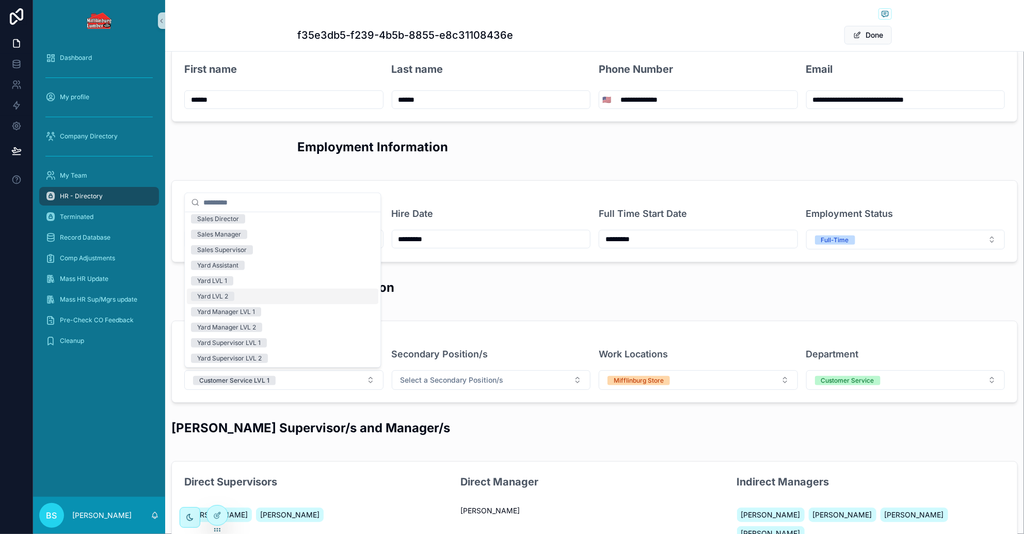  What do you see at coordinates (76, 58) in the screenshot?
I see `span: Dashboard` at bounding box center [76, 58].